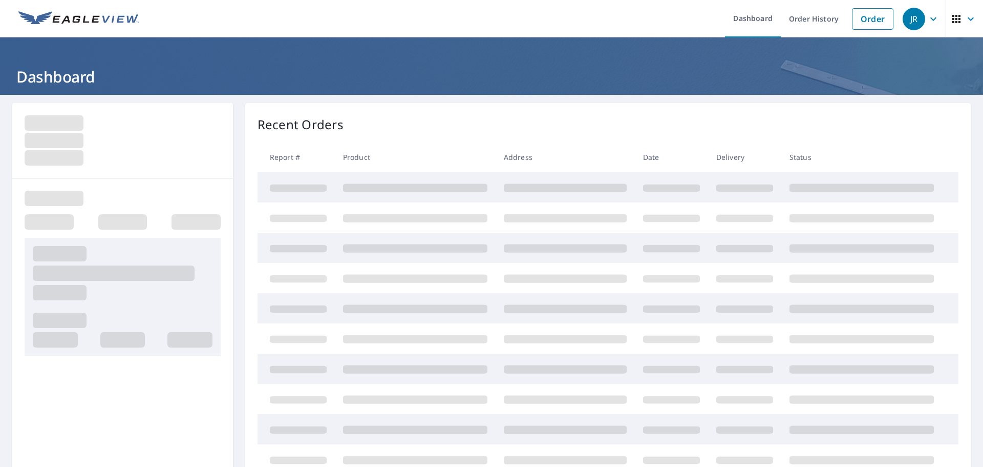  I want to click on div: JR, so click(914, 19).